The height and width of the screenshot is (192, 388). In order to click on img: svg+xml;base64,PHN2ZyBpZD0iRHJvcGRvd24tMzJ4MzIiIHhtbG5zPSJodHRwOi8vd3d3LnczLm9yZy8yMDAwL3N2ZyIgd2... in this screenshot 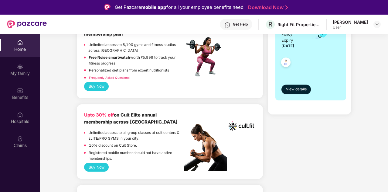, I will do `click(377, 24)`.